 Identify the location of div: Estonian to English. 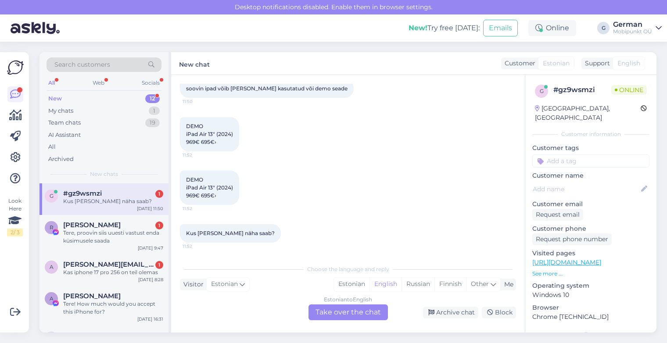
(348, 300).